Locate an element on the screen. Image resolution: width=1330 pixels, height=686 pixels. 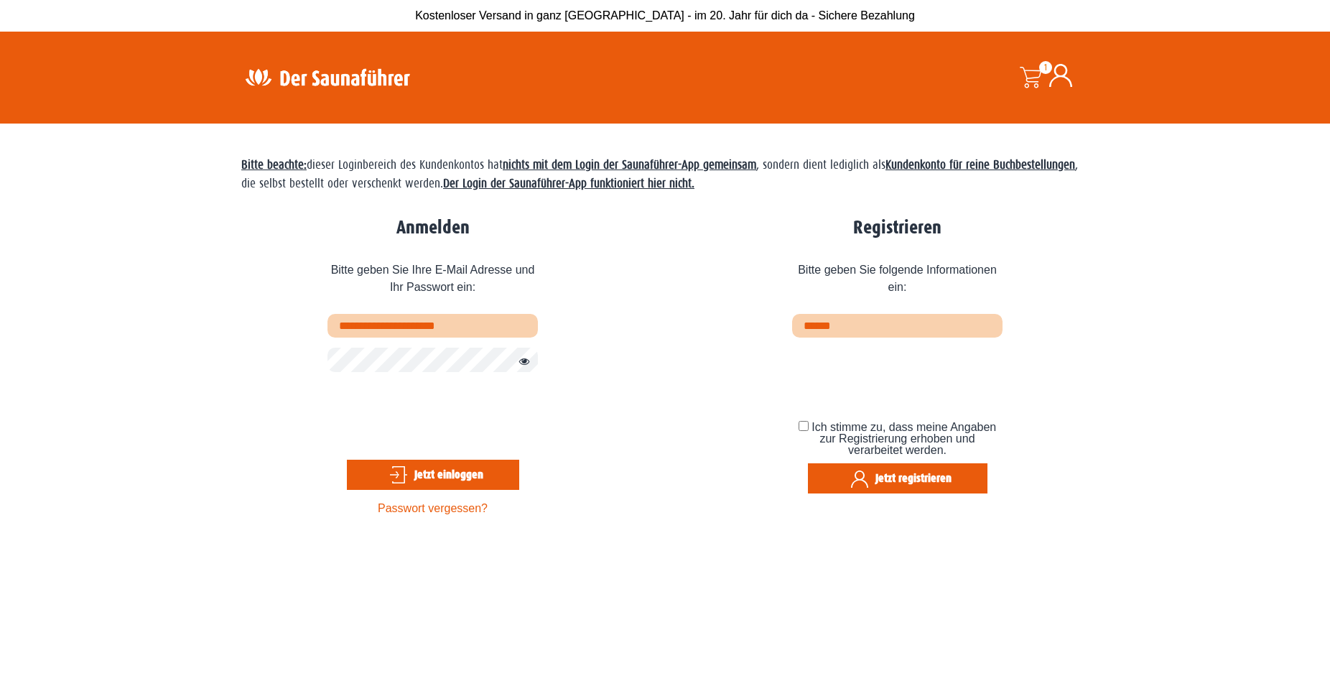
span: Bitte geben Sie Ihre E-Mail Adresse und Ihr Passwort ein: is located at coordinates (432, 282).